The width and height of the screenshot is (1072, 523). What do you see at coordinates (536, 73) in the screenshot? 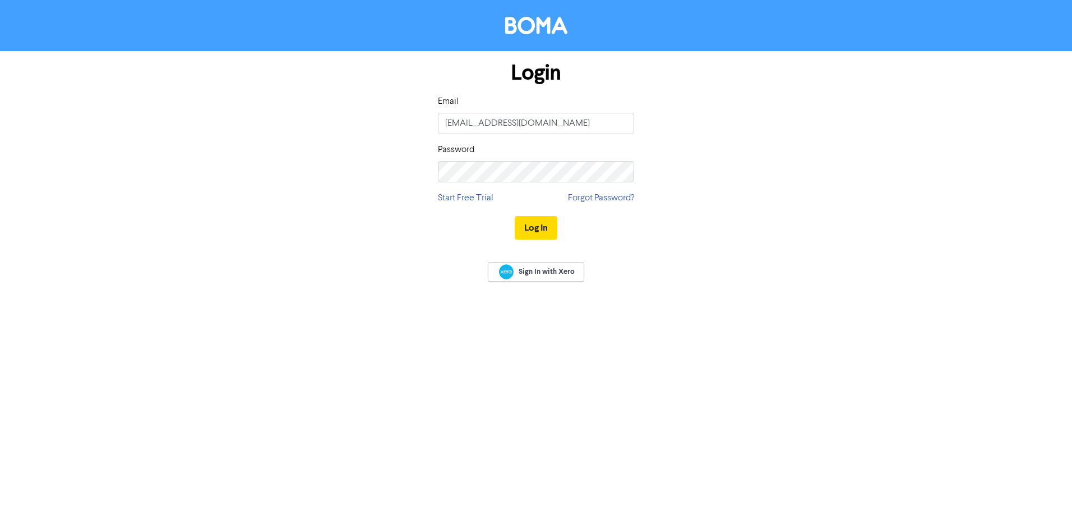
I see `h1: Login` at bounding box center [536, 73].